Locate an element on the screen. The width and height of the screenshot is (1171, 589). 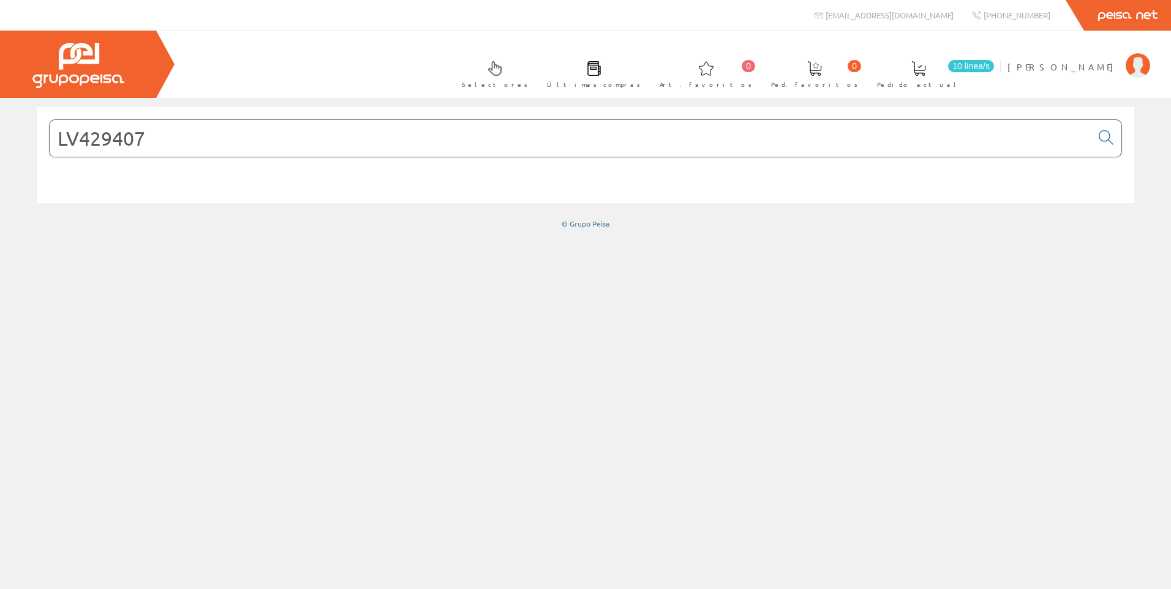
a: 10 línea/s Pedido actual is located at coordinates (931, 73).